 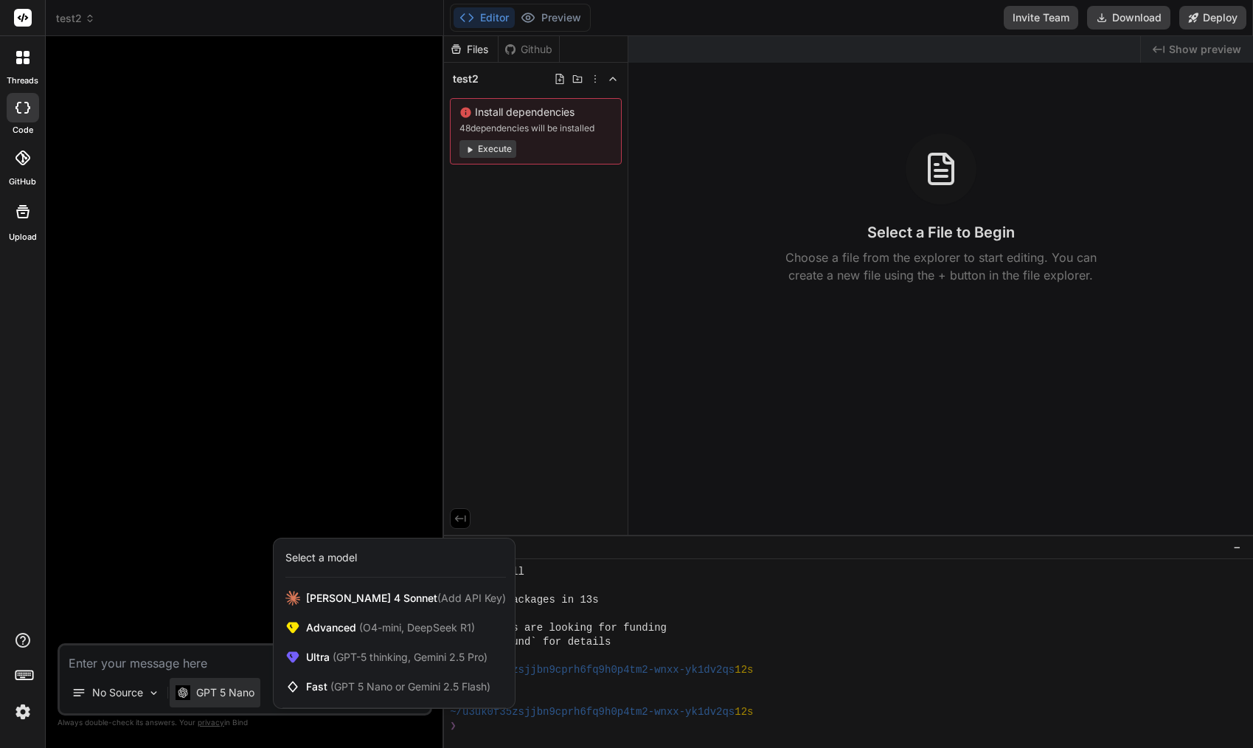 What do you see at coordinates (415, 627) in the screenshot?
I see `span: (O4-mini, DeepSeek R1)` at bounding box center [415, 627].